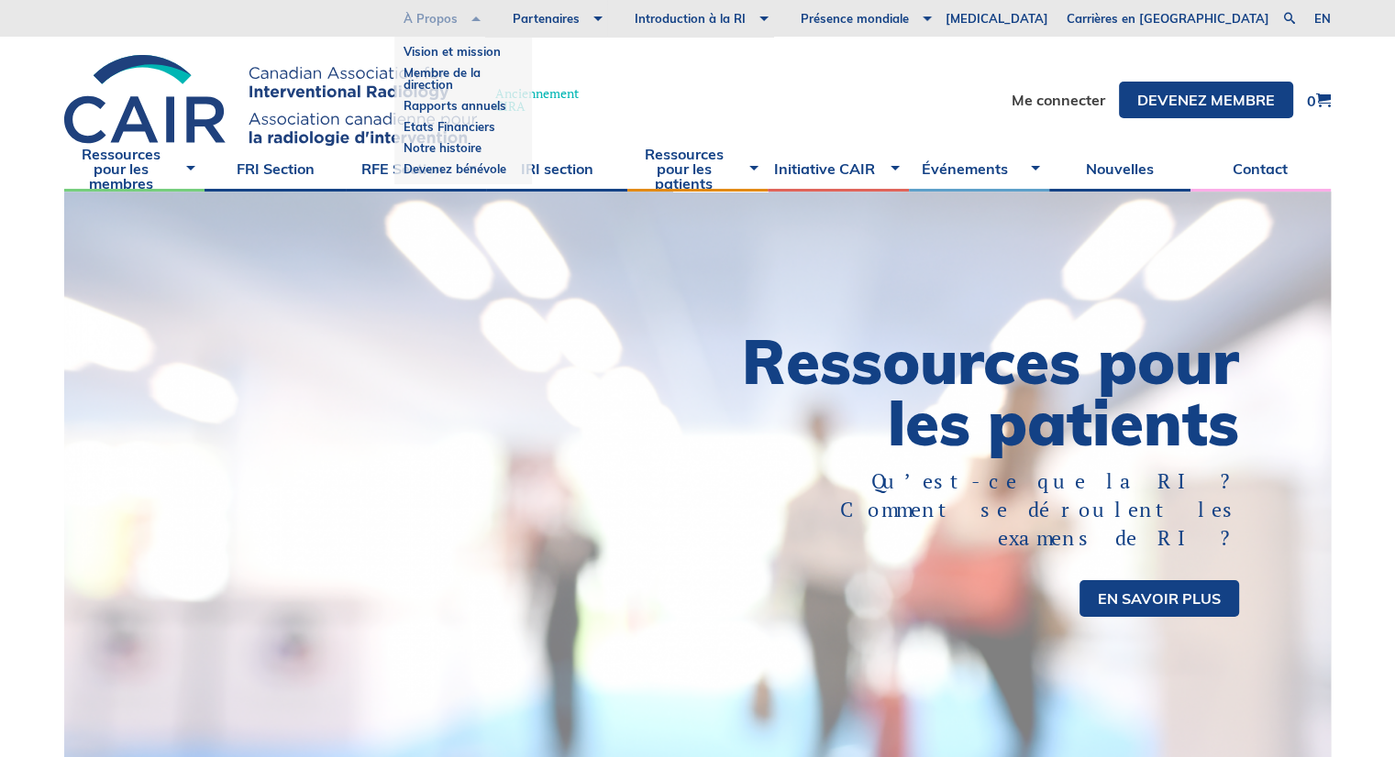  Describe the element at coordinates (697, 169) in the screenshot. I see `a: Ressources pour les patients` at that location.